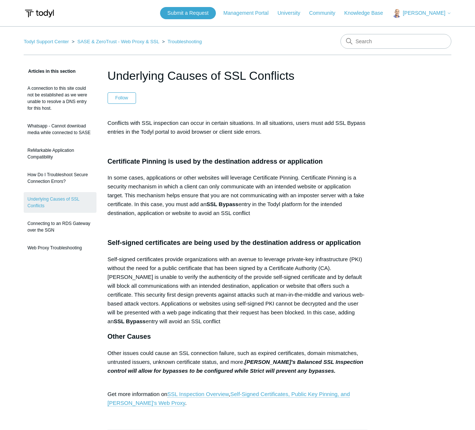 The width and height of the screenshot is (475, 430). What do you see at coordinates (60, 227) in the screenshot?
I see `a: Connecting to an RDS Gateway over the SGN` at bounding box center [60, 227].